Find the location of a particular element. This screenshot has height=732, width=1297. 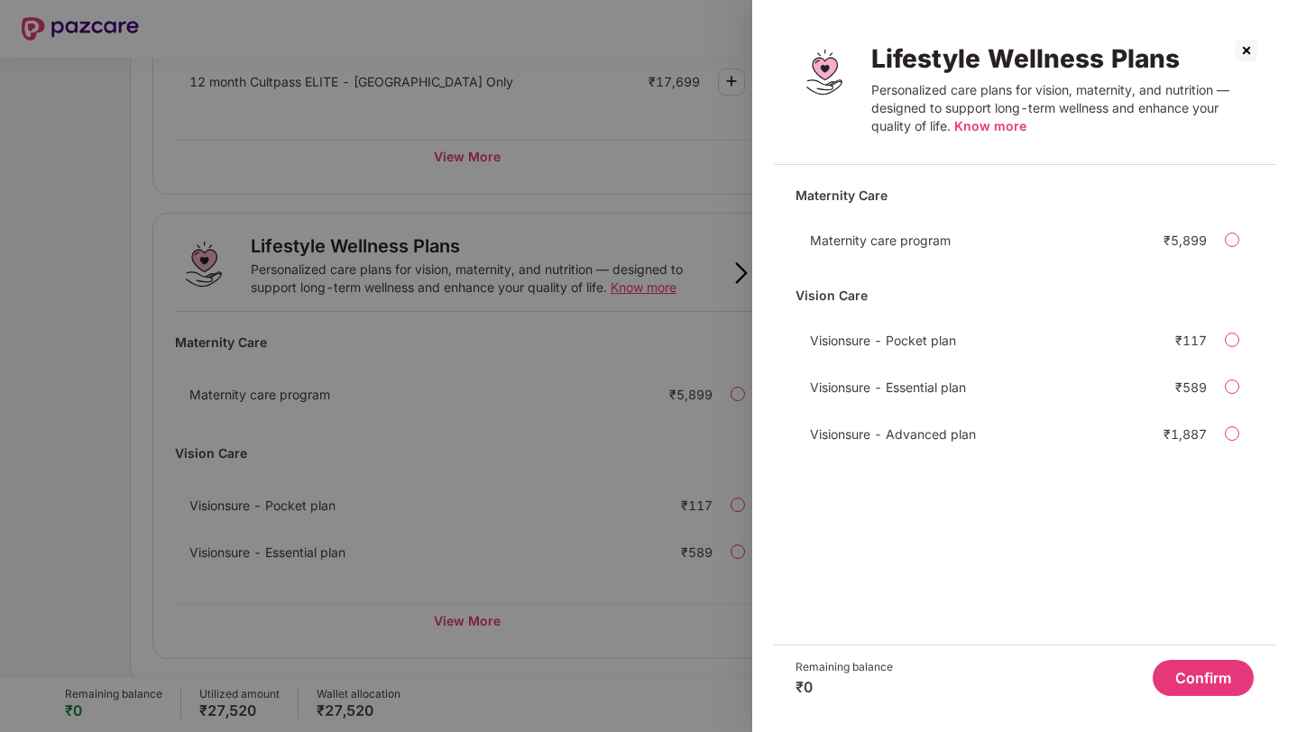

div: Vision Care is located at coordinates (1025, 295).